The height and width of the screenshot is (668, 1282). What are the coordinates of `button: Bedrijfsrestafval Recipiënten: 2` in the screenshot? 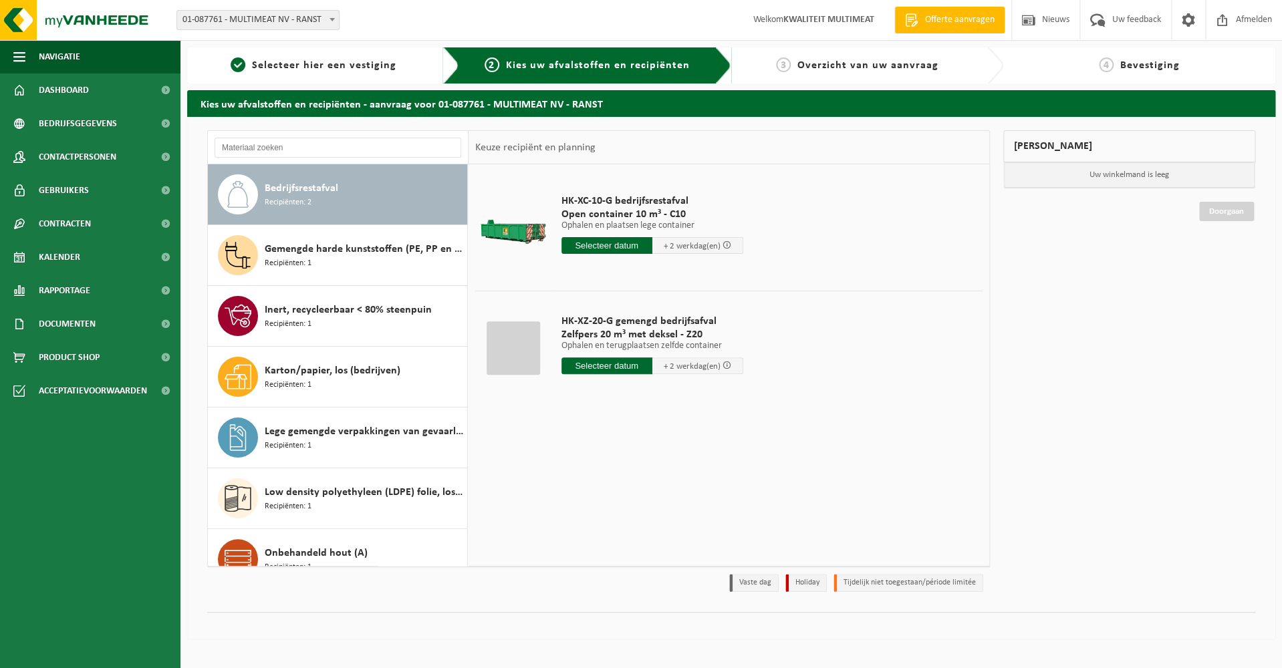 It's located at (338, 195).